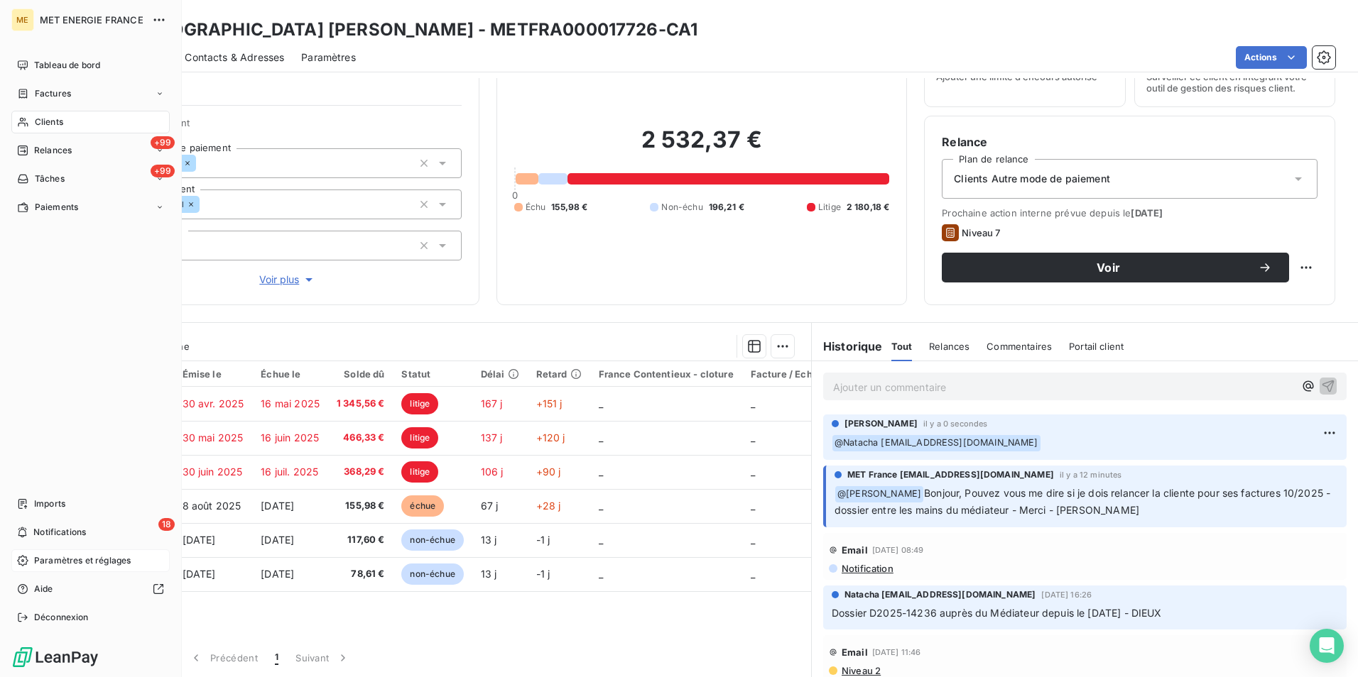 This screenshot has width=1358, height=677. Describe the element at coordinates (559, 374) in the screenshot. I see `div: Retard` at that location.